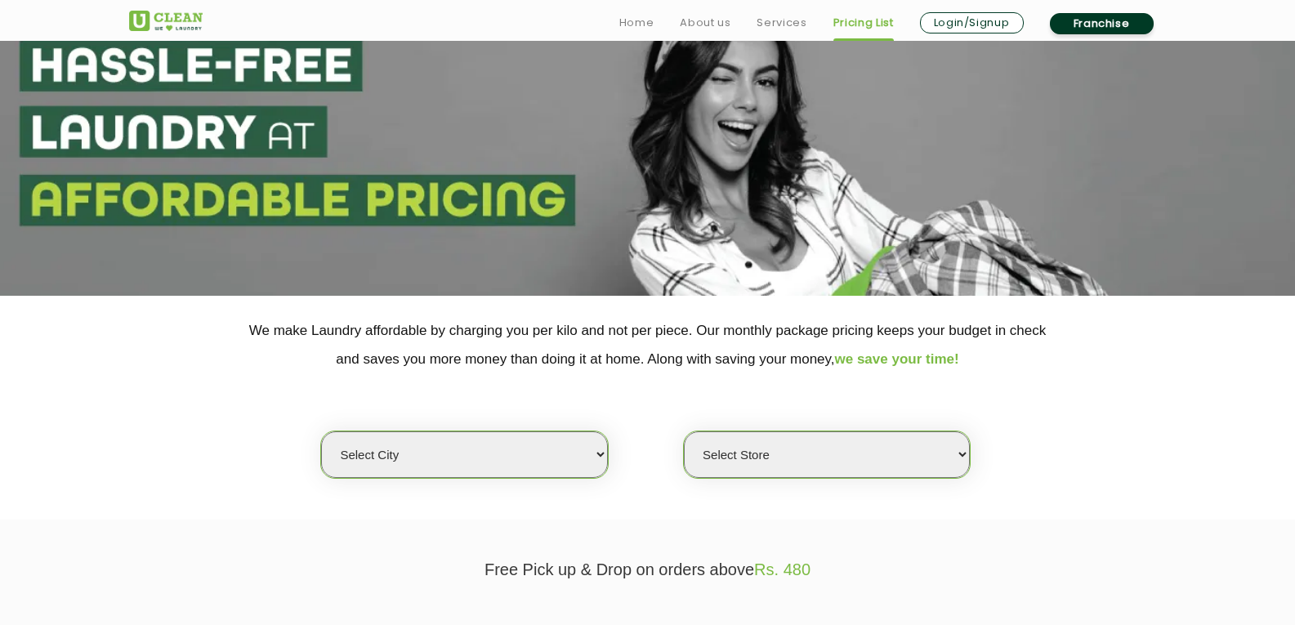 This screenshot has height=625, width=1295. What do you see at coordinates (897, 359) in the screenshot?
I see `span: we save your time!` at bounding box center [897, 359].